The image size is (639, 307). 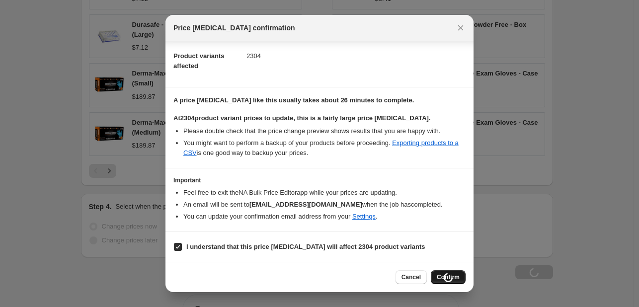 What do you see at coordinates (411, 277) in the screenshot?
I see `button: Cancel` at bounding box center [411, 277].